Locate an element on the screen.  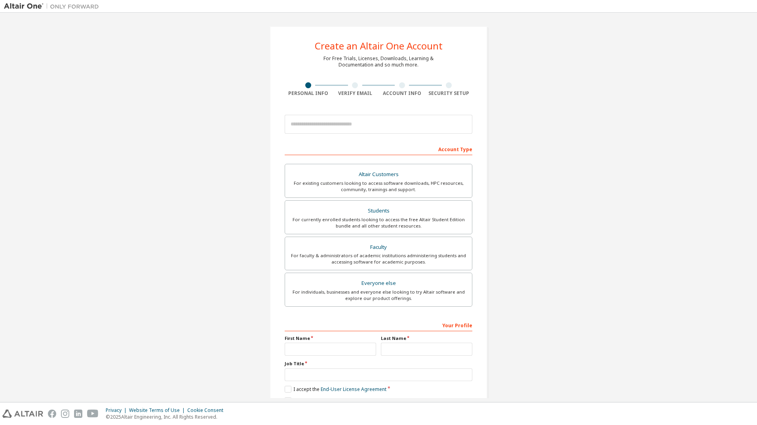
div: For faculty & administrators of academic institutions administering students and accessing softwa... is located at coordinates (378, 259).